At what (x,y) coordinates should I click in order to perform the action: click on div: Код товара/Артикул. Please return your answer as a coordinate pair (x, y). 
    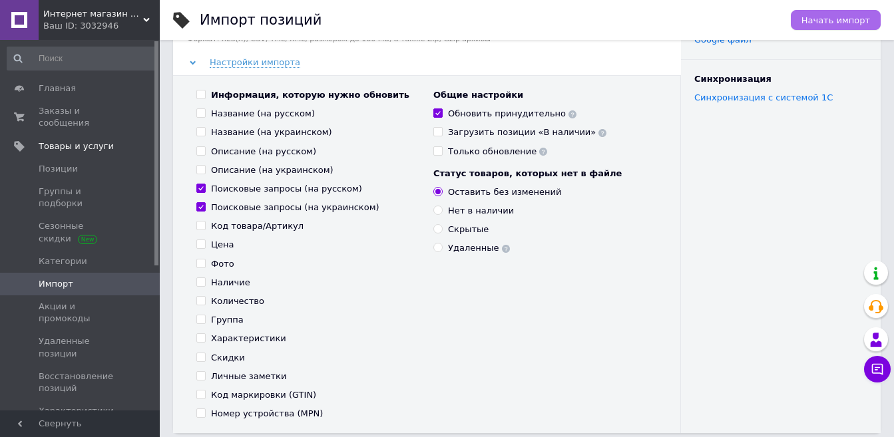
    Looking at the image, I should click on (257, 226).